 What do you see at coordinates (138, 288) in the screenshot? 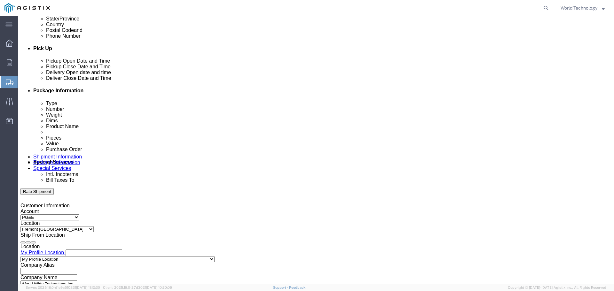
I see `span: Client: 2025.18.0-27d3021` at bounding box center [138, 288].